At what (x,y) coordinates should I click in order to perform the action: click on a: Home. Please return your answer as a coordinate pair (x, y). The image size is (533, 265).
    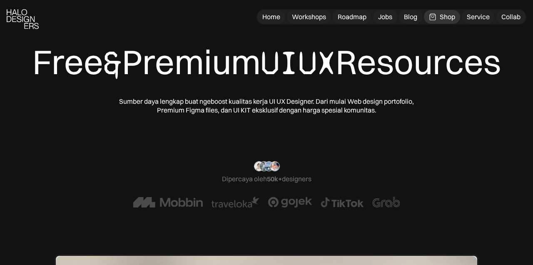
    Looking at the image, I should click on (271, 17).